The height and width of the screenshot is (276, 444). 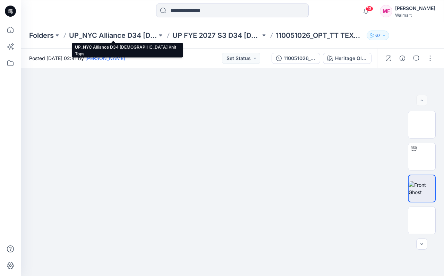 What do you see at coordinates (347, 58) in the screenshot?
I see `button: Heritage Olive` at bounding box center [347, 58].